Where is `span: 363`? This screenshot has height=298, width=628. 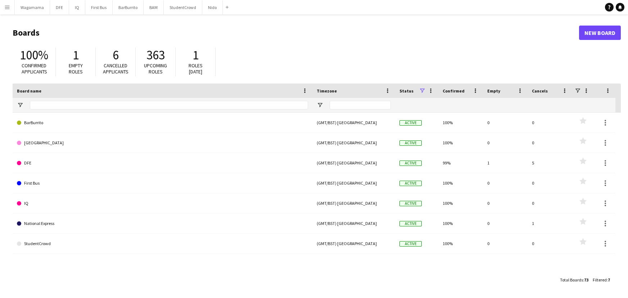
span: 363 is located at coordinates (155, 55).